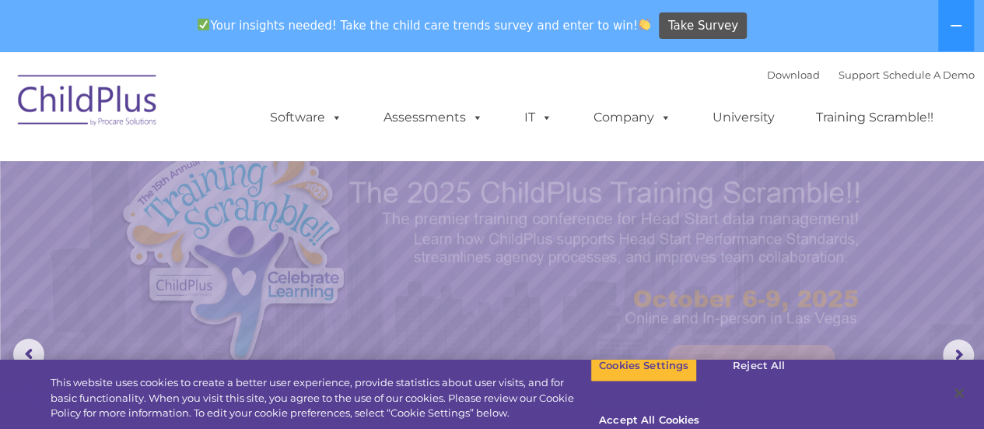 This screenshot has width=984, height=429. What do you see at coordinates (643, 366) in the screenshot?
I see `button: Cookies Settings` at bounding box center [643, 366].